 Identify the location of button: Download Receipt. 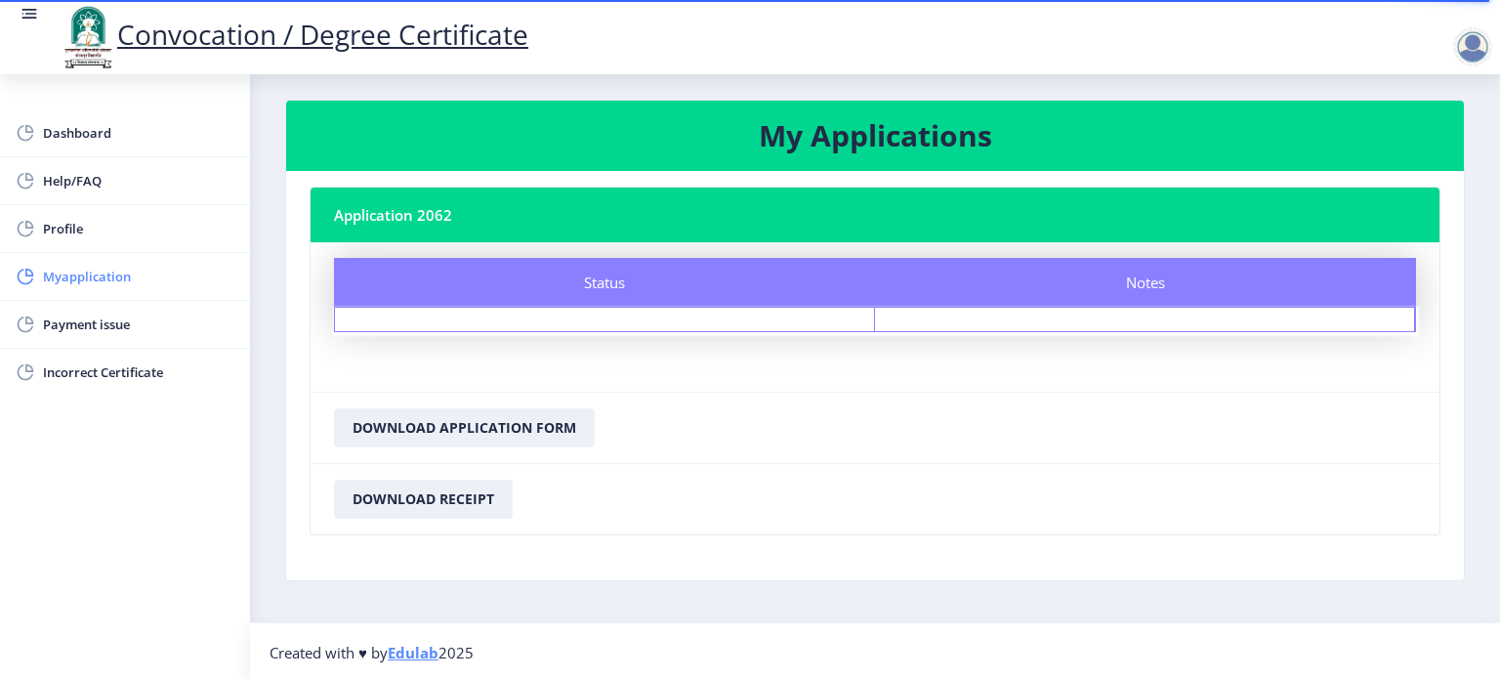
(423, 499).